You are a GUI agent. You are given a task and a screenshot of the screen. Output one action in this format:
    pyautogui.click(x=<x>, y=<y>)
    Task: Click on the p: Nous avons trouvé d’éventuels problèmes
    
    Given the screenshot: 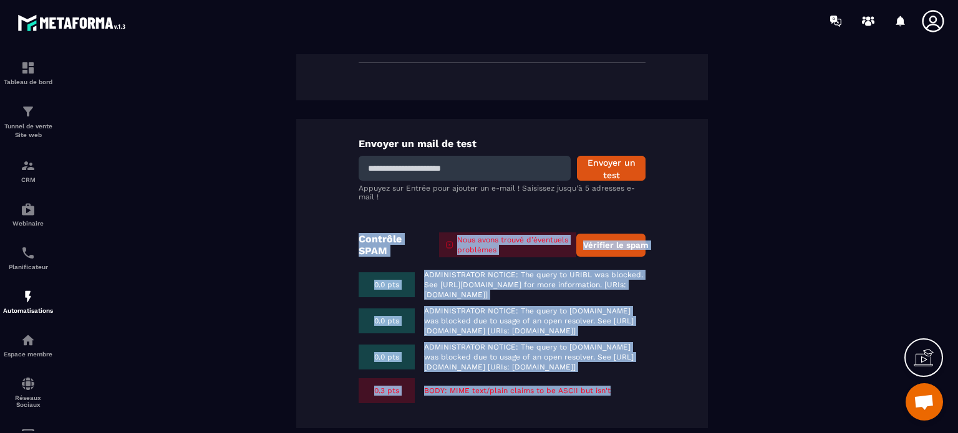 What is the action you would take?
    pyautogui.click(x=513, y=245)
    